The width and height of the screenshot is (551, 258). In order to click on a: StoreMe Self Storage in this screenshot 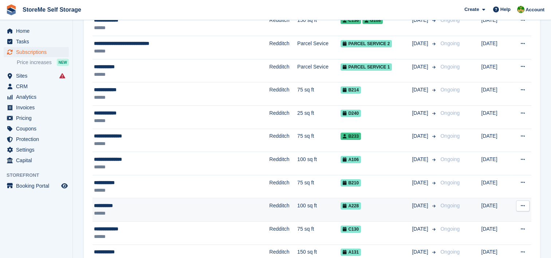, I will do `click(52, 9)`.